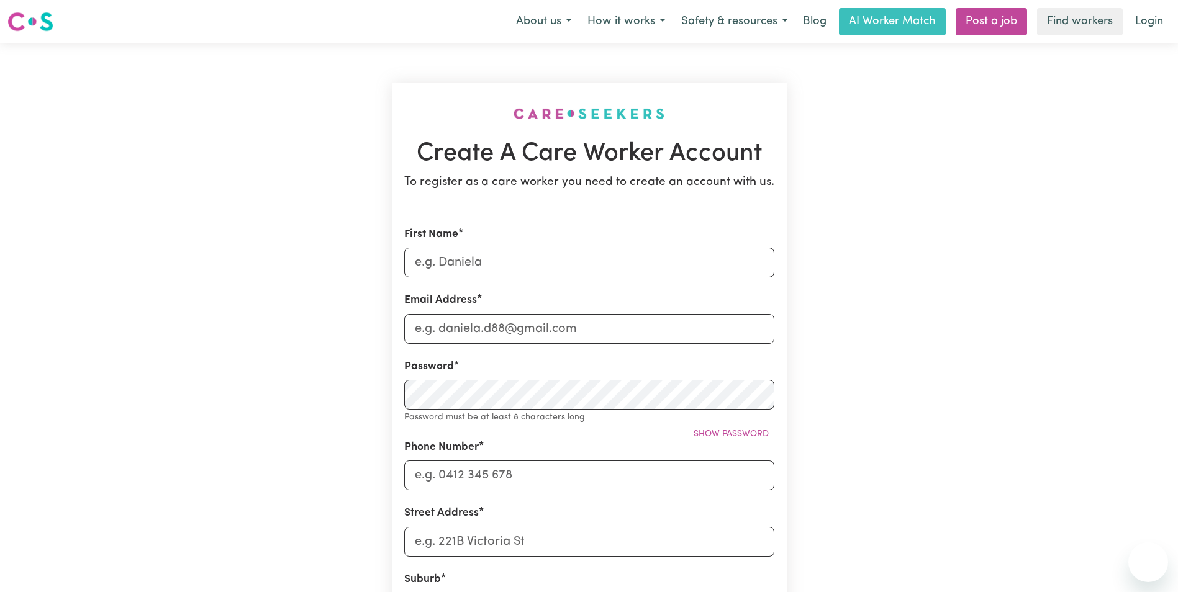 The width and height of the screenshot is (1178, 592). I want to click on small: Password must be at least 8 characters long, so click(494, 417).